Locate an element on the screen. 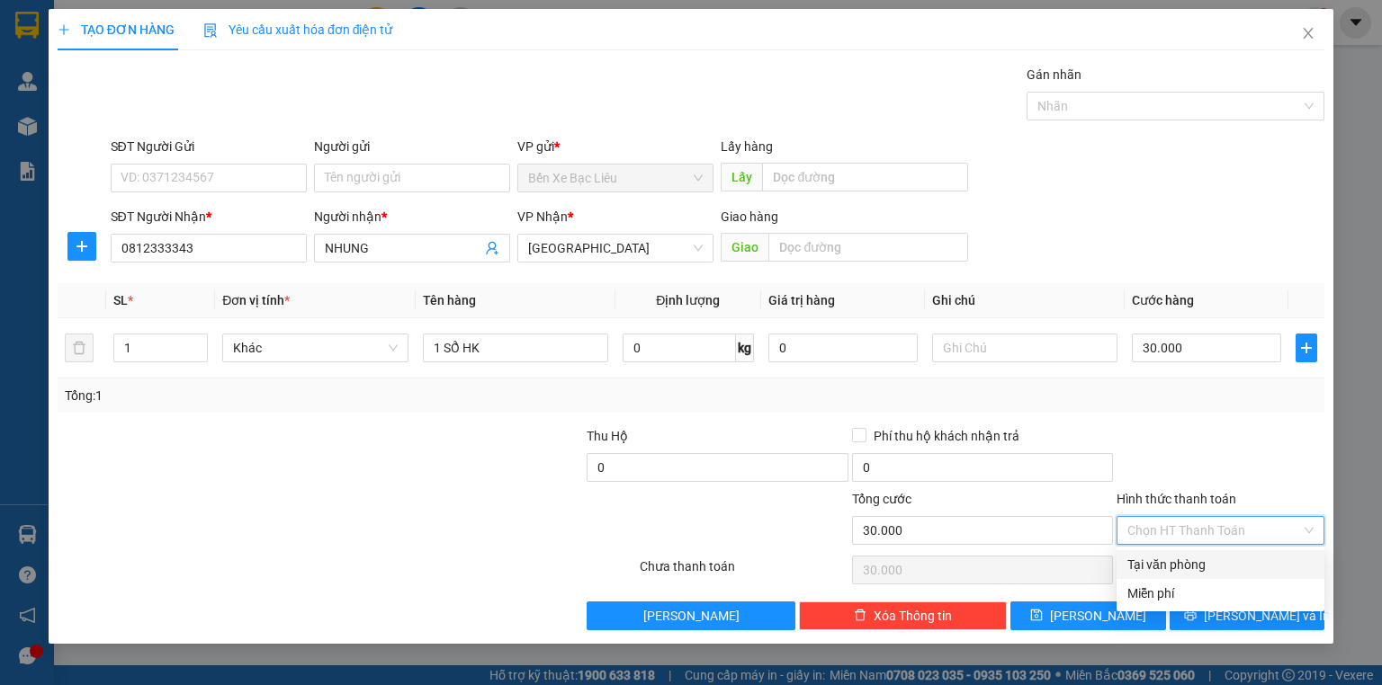  span: Lấy hàng is located at coordinates (747, 147).